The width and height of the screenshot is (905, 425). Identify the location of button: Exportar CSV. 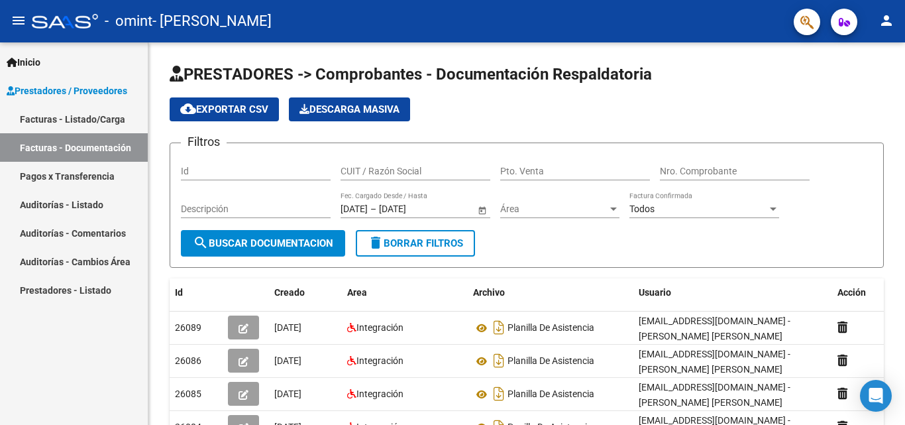
(224, 109).